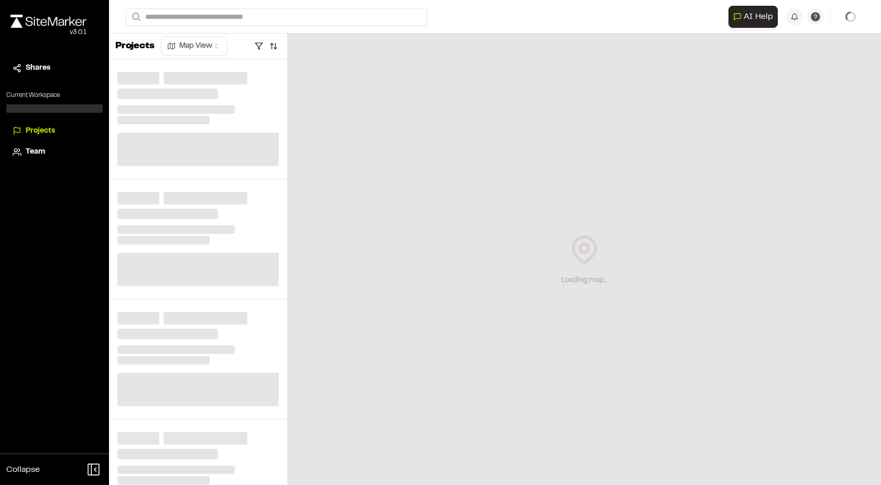  Describe the element at coordinates (54, 152) in the screenshot. I see `a: Team` at that location.